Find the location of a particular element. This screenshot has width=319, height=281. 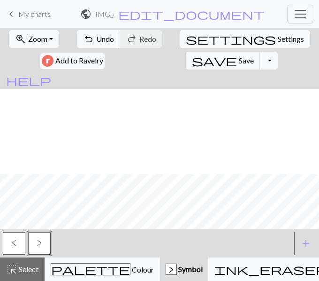

span: public is located at coordinates (86, 14).